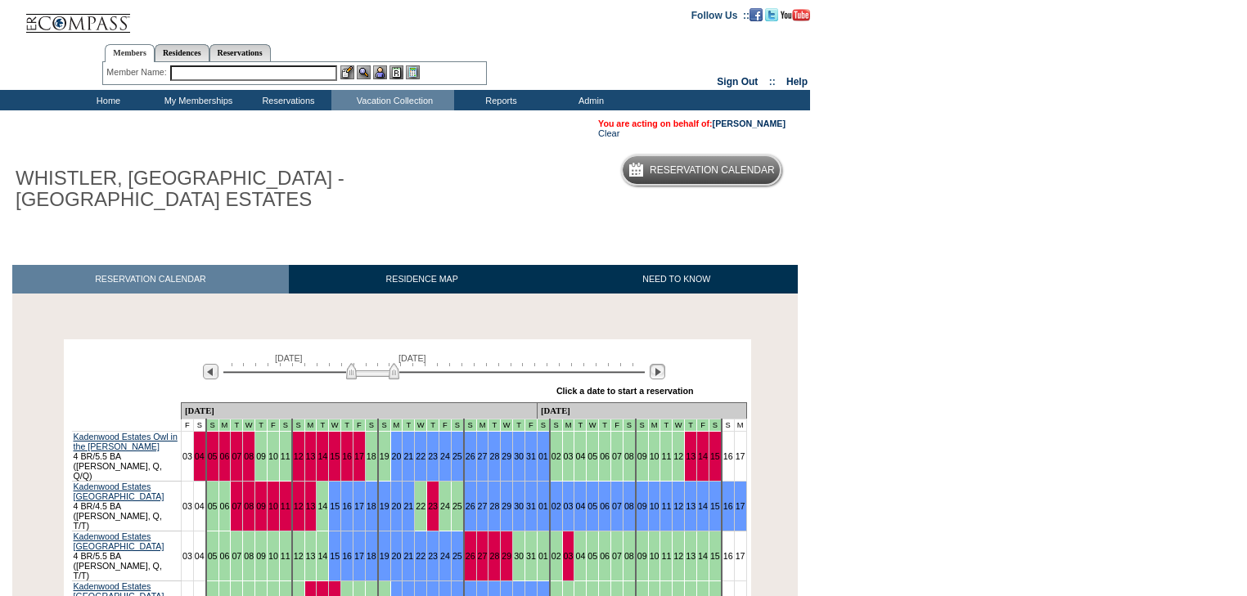 The height and width of the screenshot is (596, 1247). I want to click on td: Follow Us ::, so click(720, 15).